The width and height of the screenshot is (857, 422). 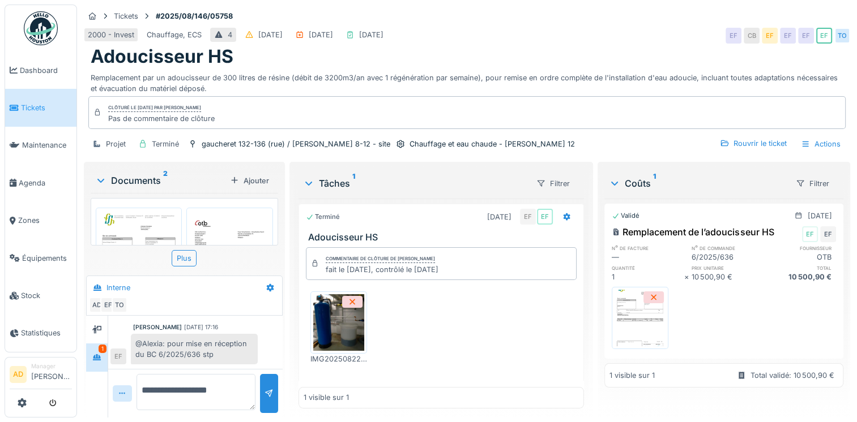 What do you see at coordinates (414, 183) in the screenshot?
I see `div: Tâches` at bounding box center [414, 183].